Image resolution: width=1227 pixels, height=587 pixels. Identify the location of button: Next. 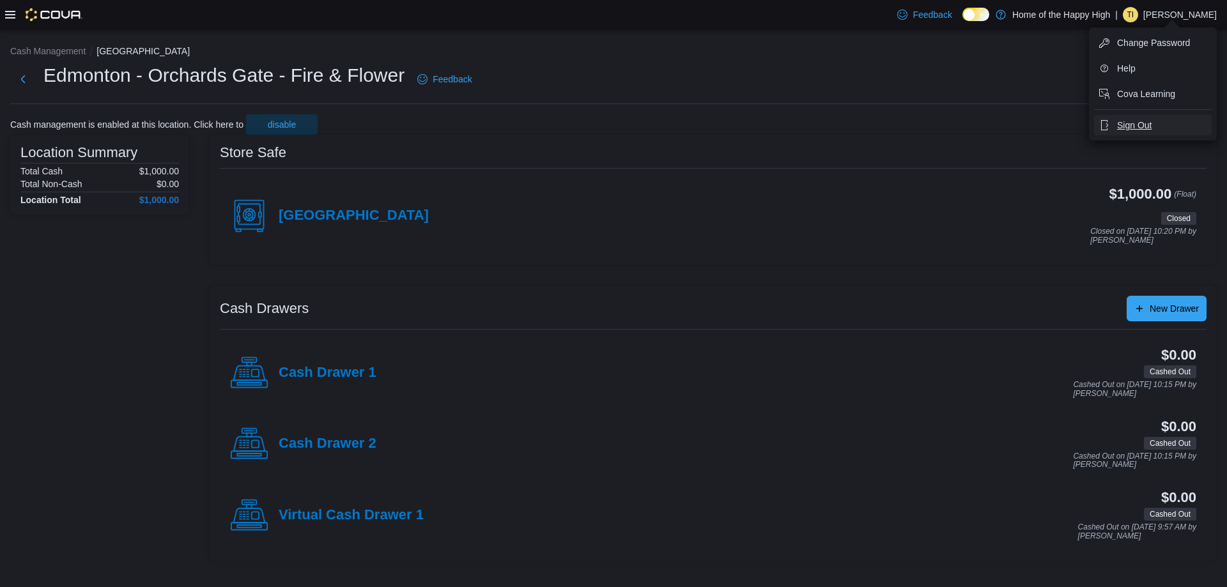
(23, 79).